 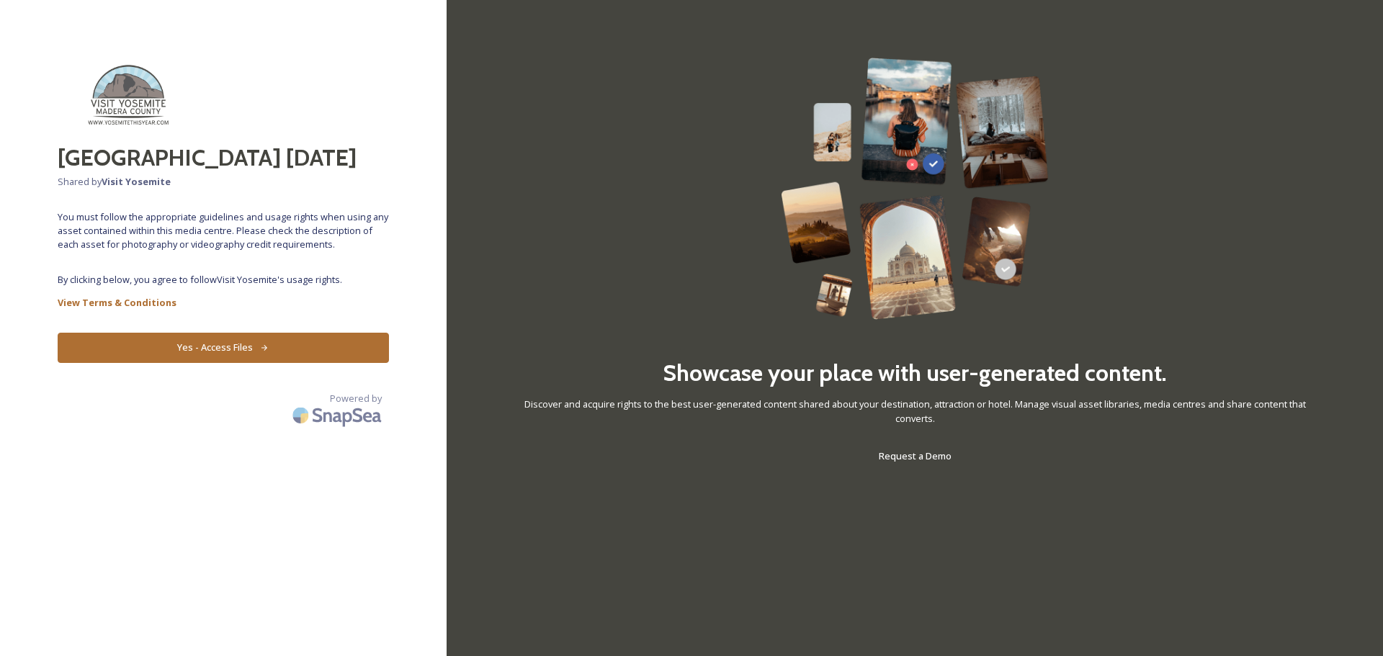 I want to click on span: By clicking below, you agree to follow Visit Yosemite 's usage rights., so click(x=223, y=280).